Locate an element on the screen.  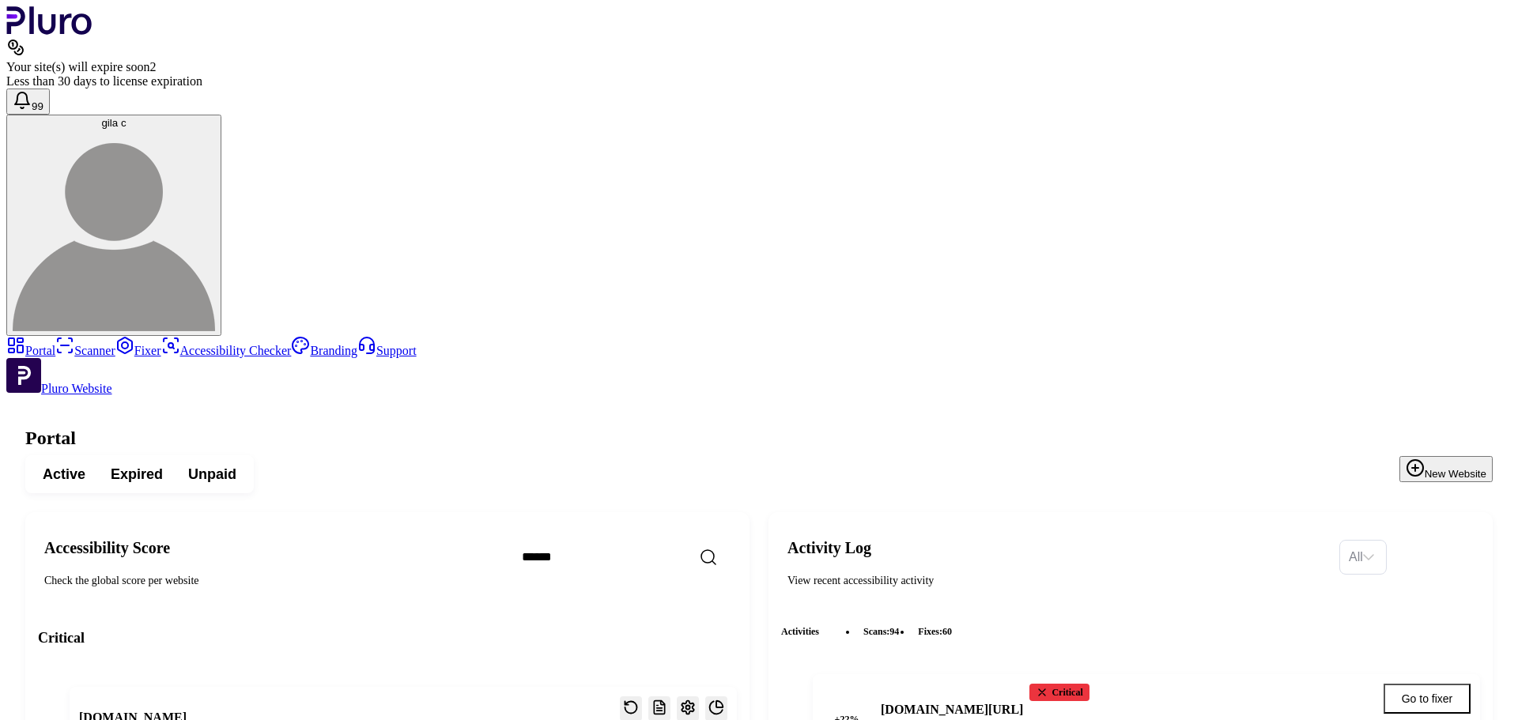
button: gila cgila c is located at coordinates (114, 225).